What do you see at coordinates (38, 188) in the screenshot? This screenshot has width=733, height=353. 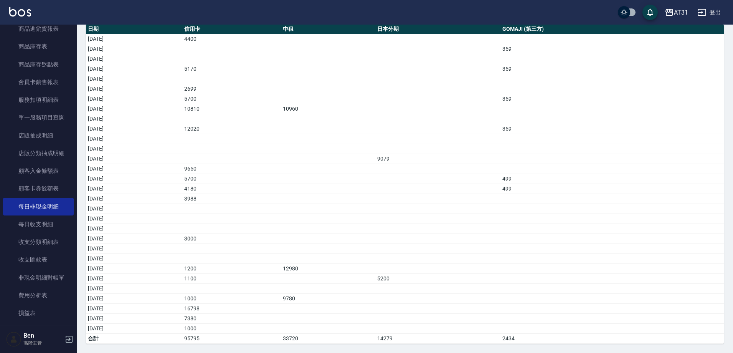 I see `a: 顧客卡券餘額表` at bounding box center [38, 188].